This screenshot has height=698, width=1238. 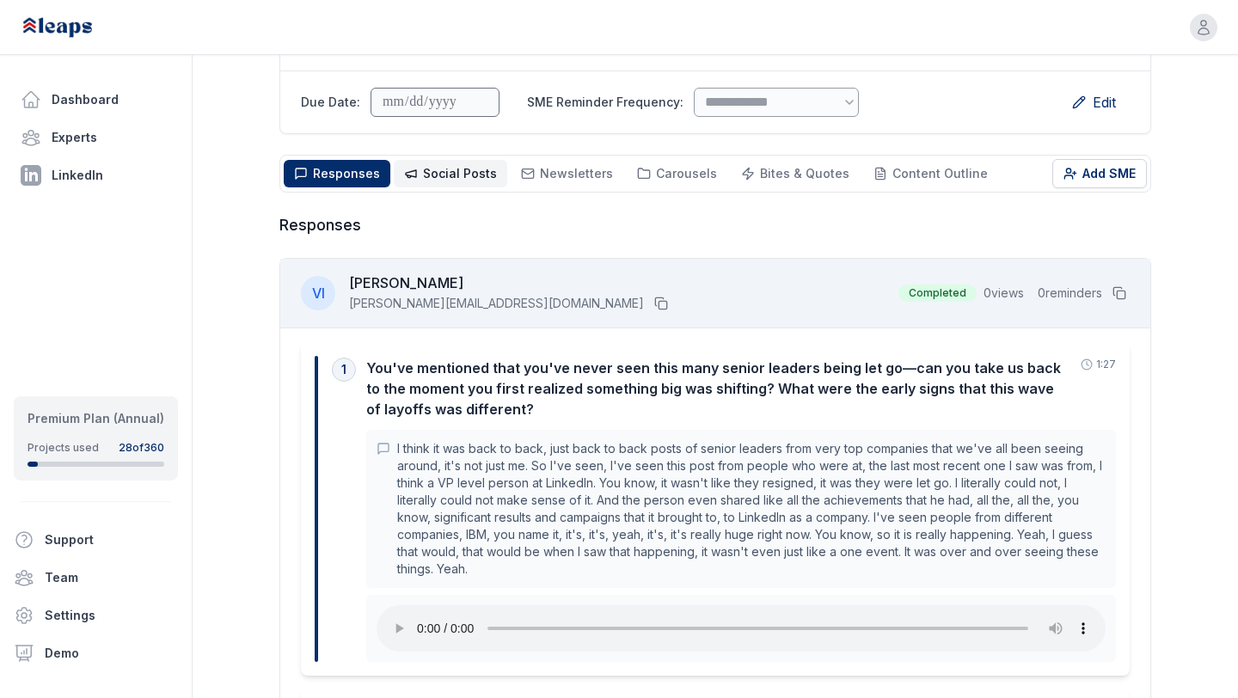 I want to click on button: Carousels, so click(x=677, y=174).